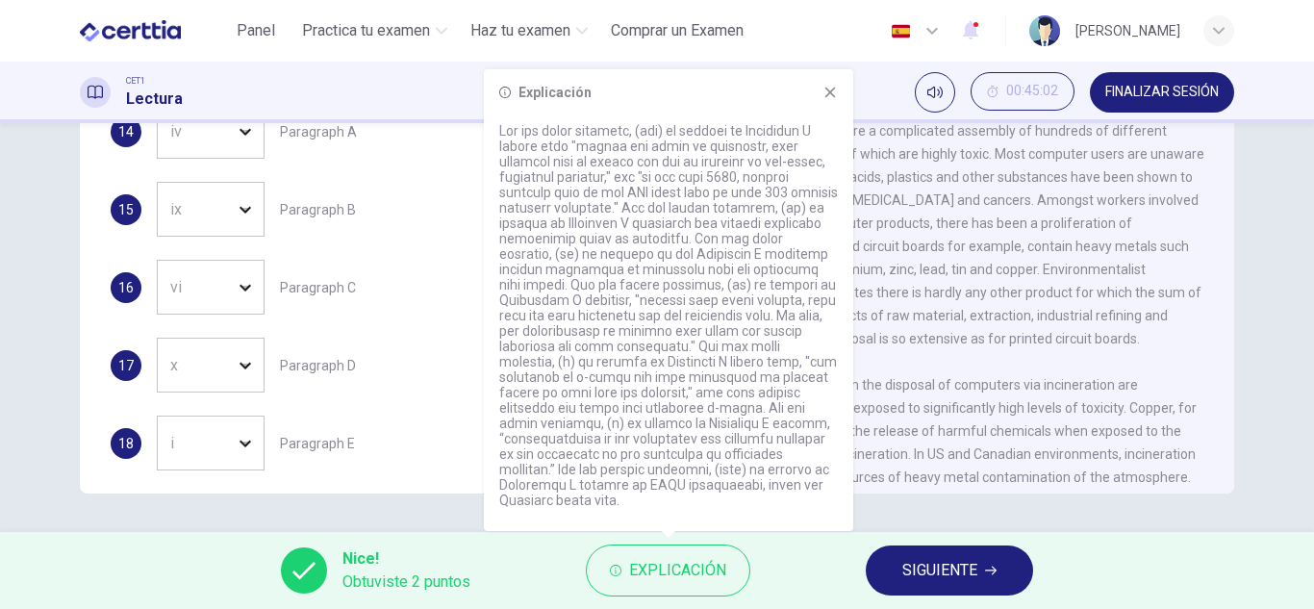 Image resolution: width=1314 pixels, height=609 pixels. Describe the element at coordinates (677, 570) in the screenshot. I see `span: Explicación` at that location.